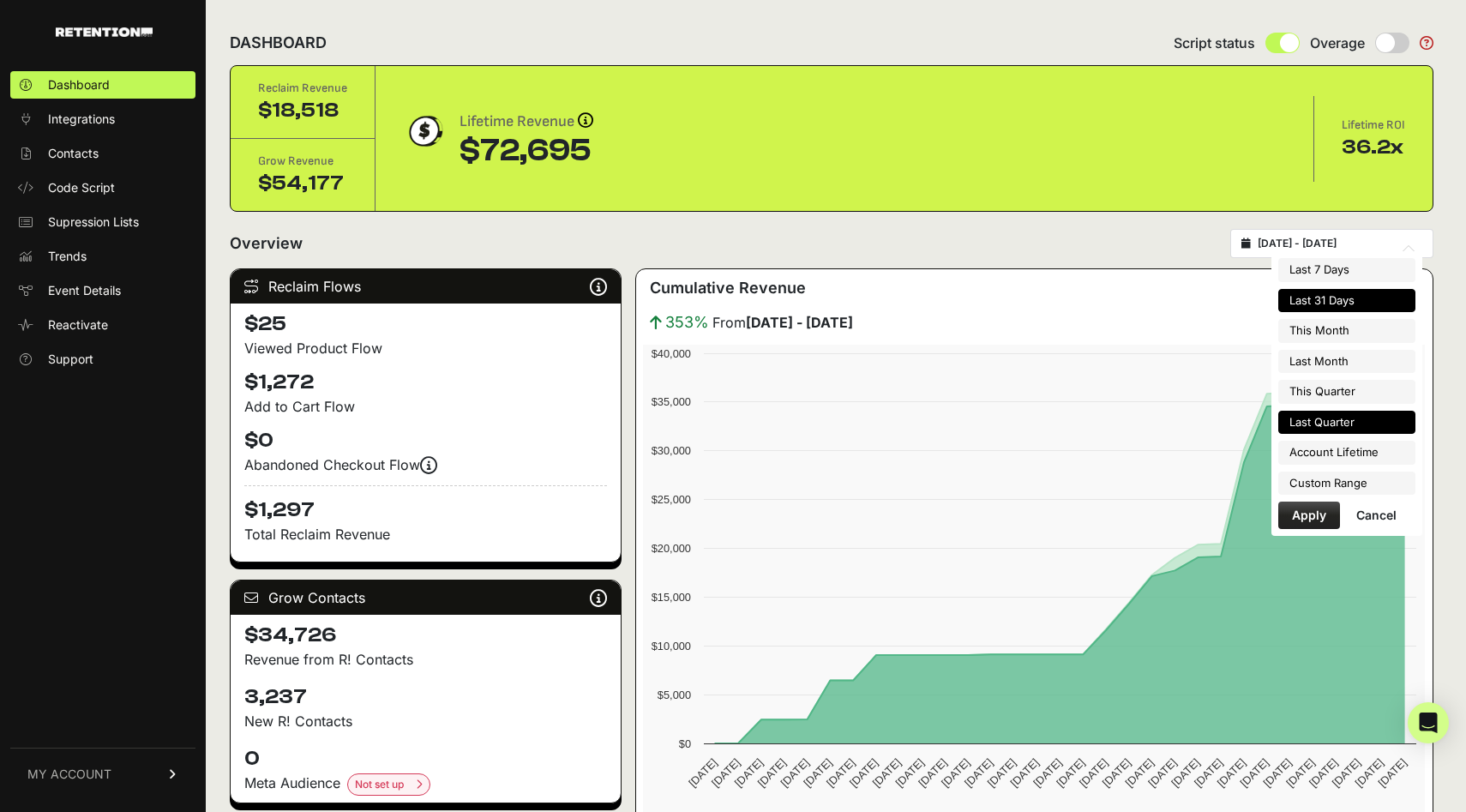 The height and width of the screenshot is (812, 1466). What do you see at coordinates (103, 773) in the screenshot?
I see `a: MY ACCOUNT` at bounding box center [103, 773].